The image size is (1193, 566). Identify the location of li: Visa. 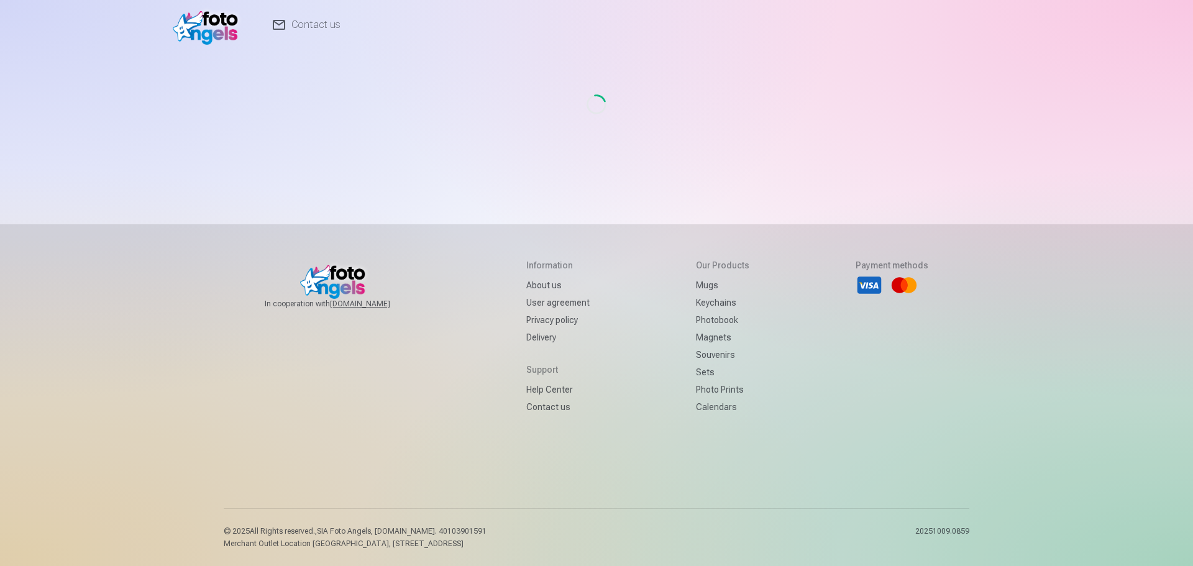
(870, 285).